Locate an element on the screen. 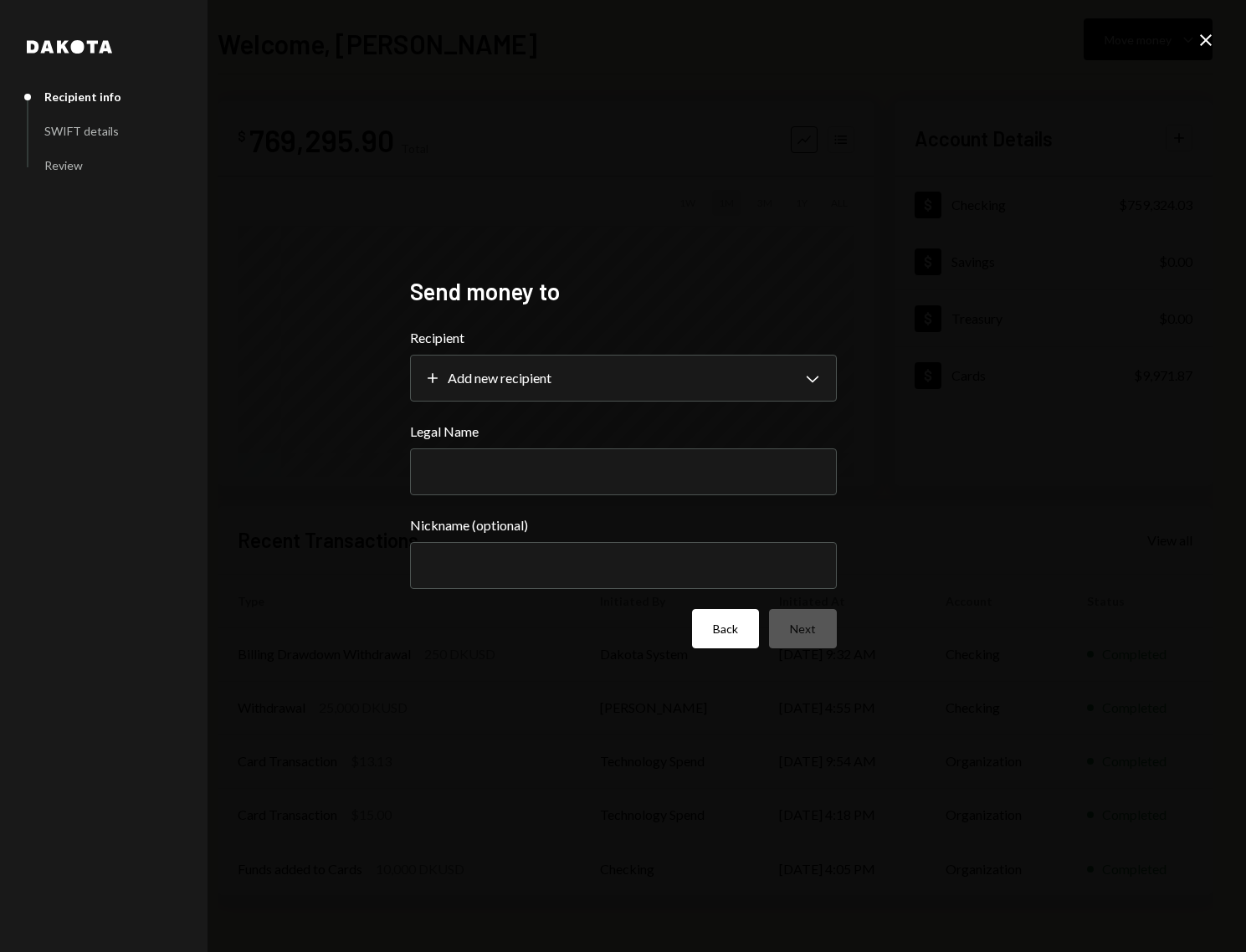 The width and height of the screenshot is (1246, 952). label: Legal Name is located at coordinates (623, 432).